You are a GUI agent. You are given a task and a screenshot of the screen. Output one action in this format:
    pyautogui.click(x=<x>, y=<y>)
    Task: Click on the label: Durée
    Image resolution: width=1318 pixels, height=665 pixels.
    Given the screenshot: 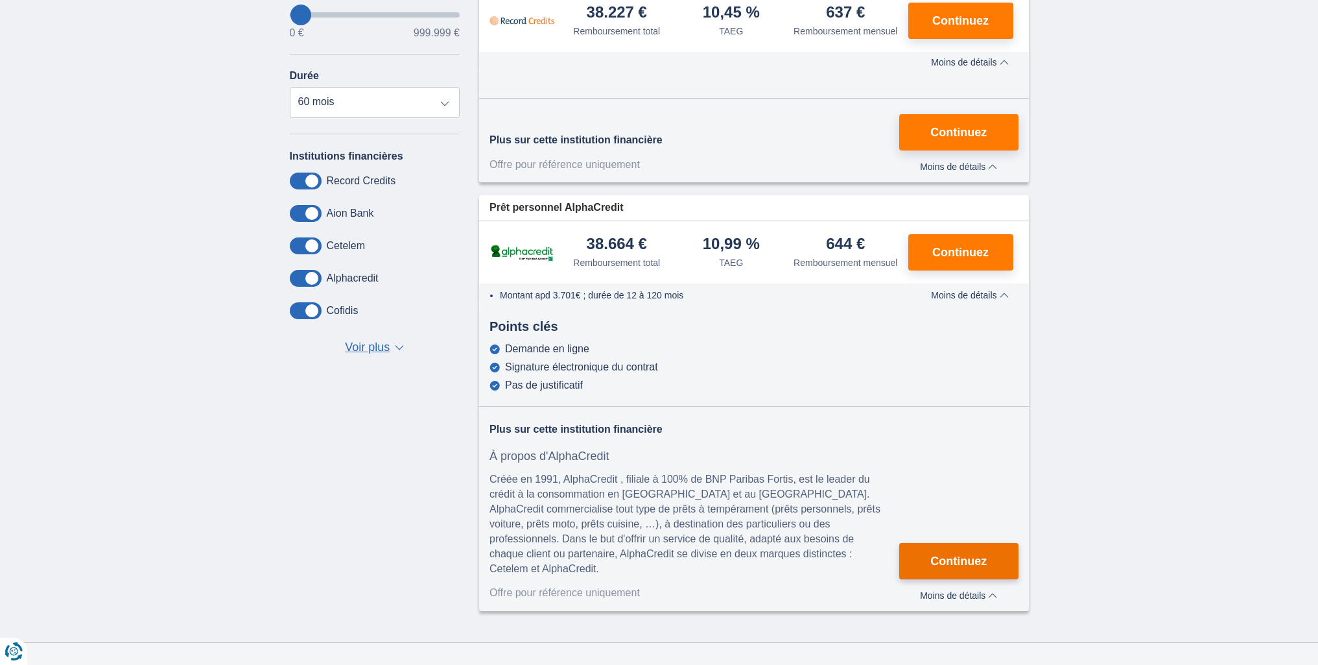 What is the action you would take?
    pyautogui.click(x=304, y=76)
    